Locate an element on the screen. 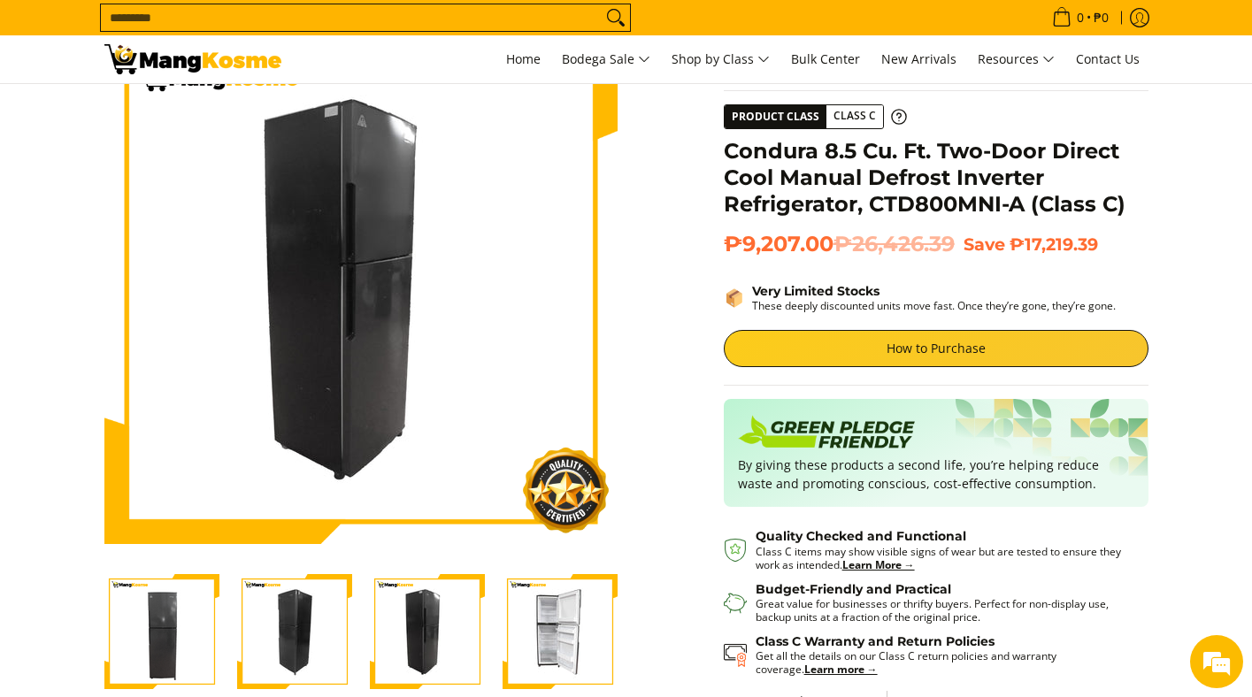 The image size is (1252, 697). a: Shop by Class is located at coordinates (720, 59).